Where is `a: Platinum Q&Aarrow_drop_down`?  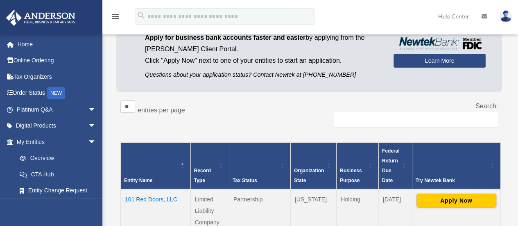
a: Platinum Q&Aarrow_drop_down is located at coordinates (57, 109).